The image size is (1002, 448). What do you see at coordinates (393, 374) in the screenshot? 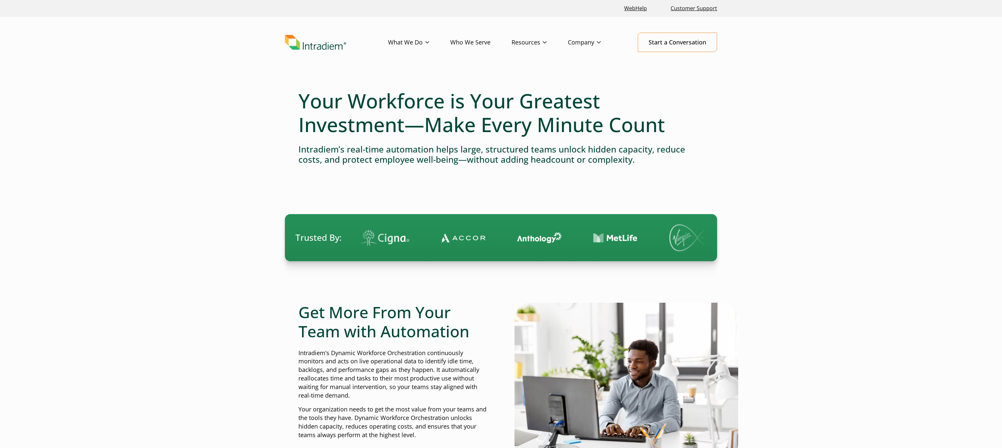
I see `p: Intradiem’s Dynamic Workforce Orchestration continuously monitors and acts on live operational da...` at bounding box center [393, 374].